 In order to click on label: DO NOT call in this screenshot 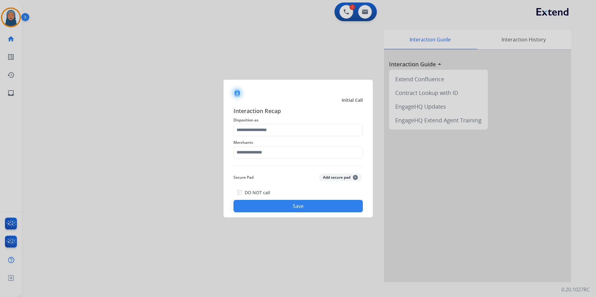, I will do `click(257, 193)`.